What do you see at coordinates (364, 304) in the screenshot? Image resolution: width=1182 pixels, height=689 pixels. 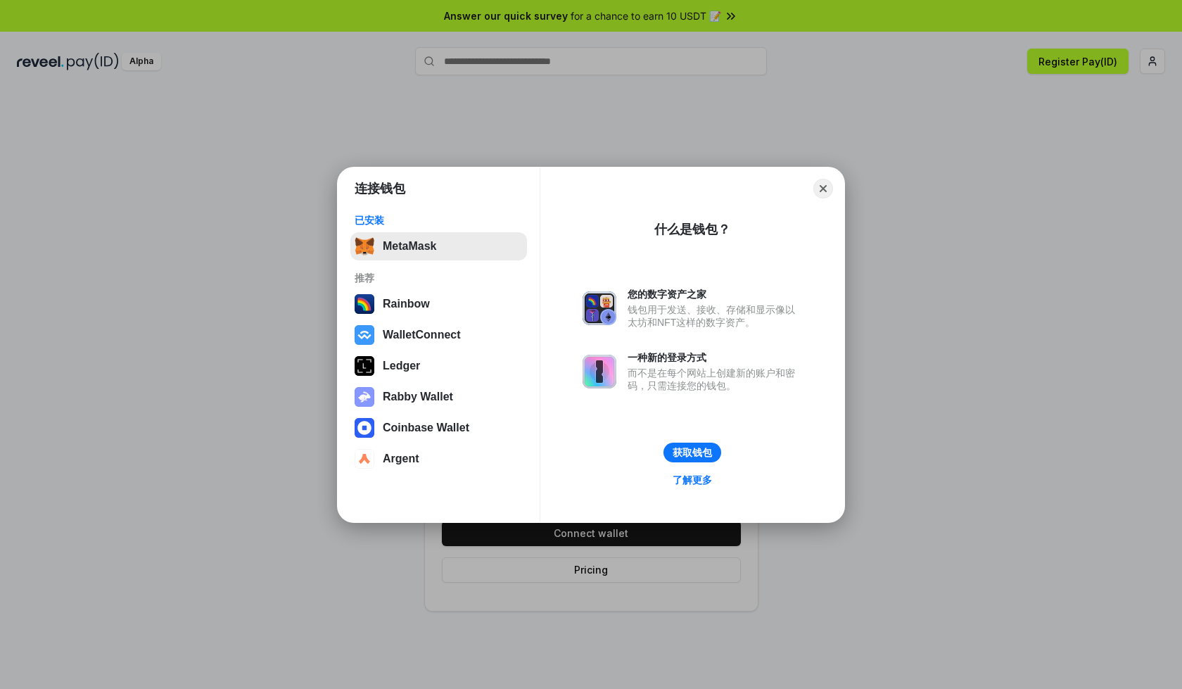 I see `img: svg+xml,%3Csvg%20width%3D%22120%22%20height%3D%22120%22%20viewBox%3D%220%200%20120%20120%22%20fil...` at bounding box center [364, 304].